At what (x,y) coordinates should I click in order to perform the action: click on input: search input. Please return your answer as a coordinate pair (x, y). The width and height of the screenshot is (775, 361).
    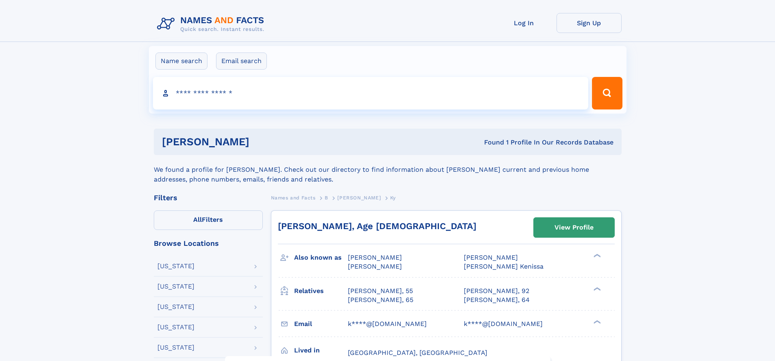
    Looking at the image, I should click on (371, 93).